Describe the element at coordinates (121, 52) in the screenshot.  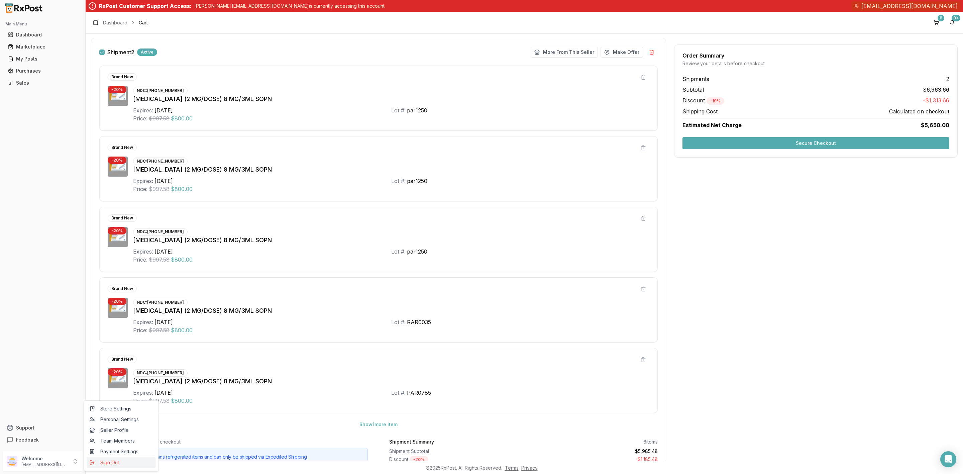
I see `label: Shipment 2` at that location.